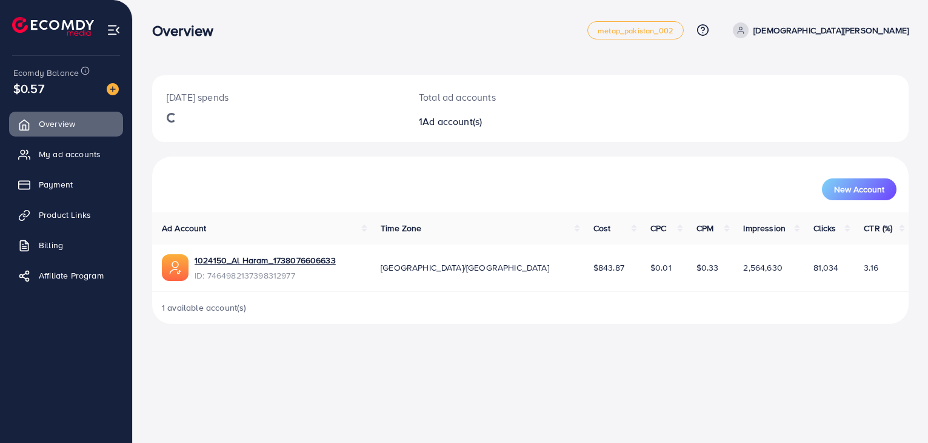  What do you see at coordinates (265, 275) in the screenshot?
I see `span: ID: 7464982137398312977` at bounding box center [265, 275].